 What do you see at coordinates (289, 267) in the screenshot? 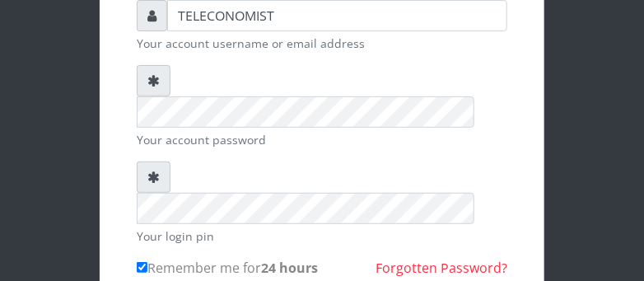
I see `b: 24 hours` at bounding box center [289, 267].